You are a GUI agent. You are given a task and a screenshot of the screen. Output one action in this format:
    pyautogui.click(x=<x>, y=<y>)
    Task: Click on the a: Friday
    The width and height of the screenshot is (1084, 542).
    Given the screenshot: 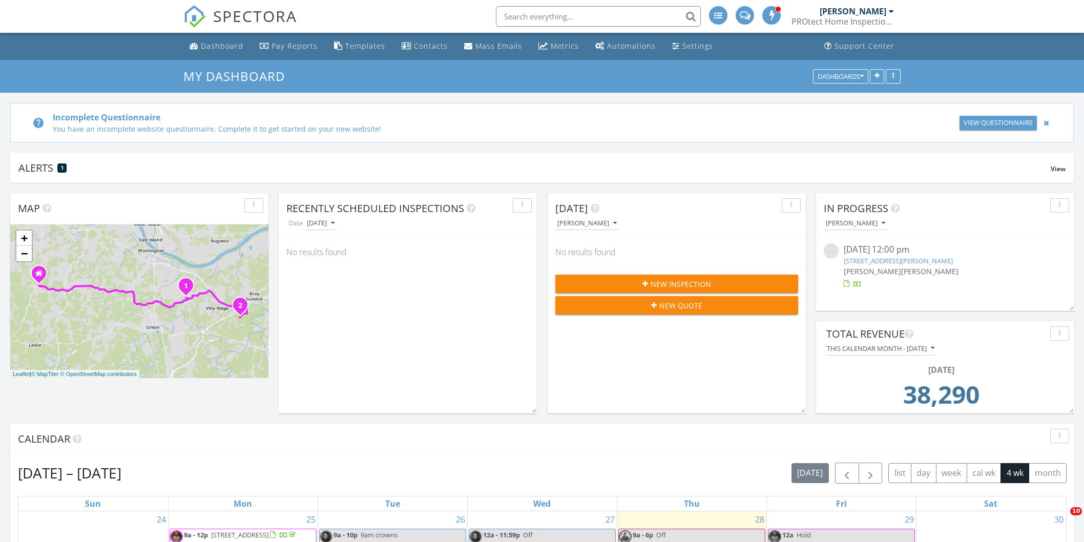 What is the action you would take?
    pyautogui.click(x=841, y=503)
    